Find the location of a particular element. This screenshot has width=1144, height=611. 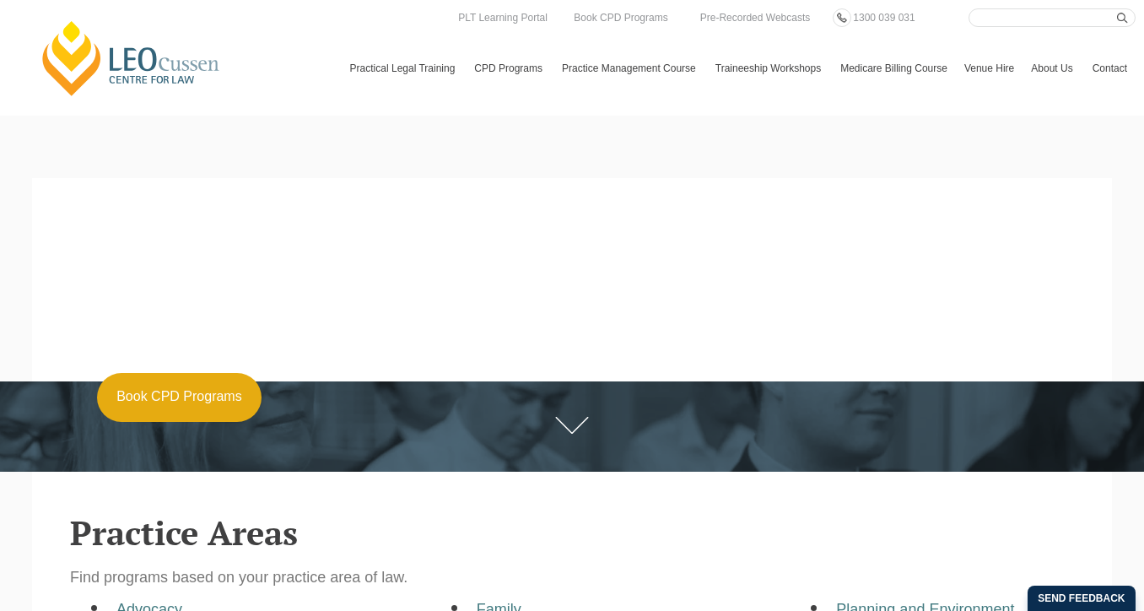

p: Learn new skills and brush up on your legal knowledge with our Practice Management & Business Ski... is located at coordinates (430, 325).